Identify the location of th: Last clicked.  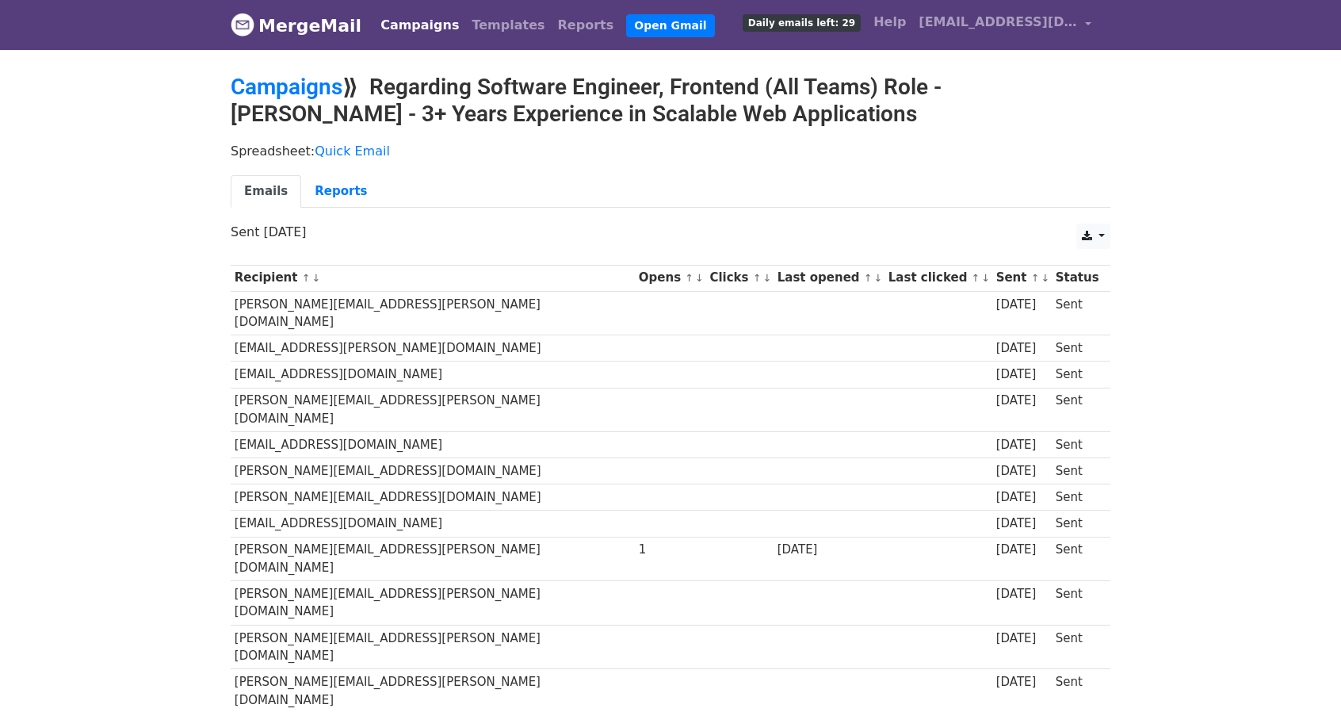
(938, 277).